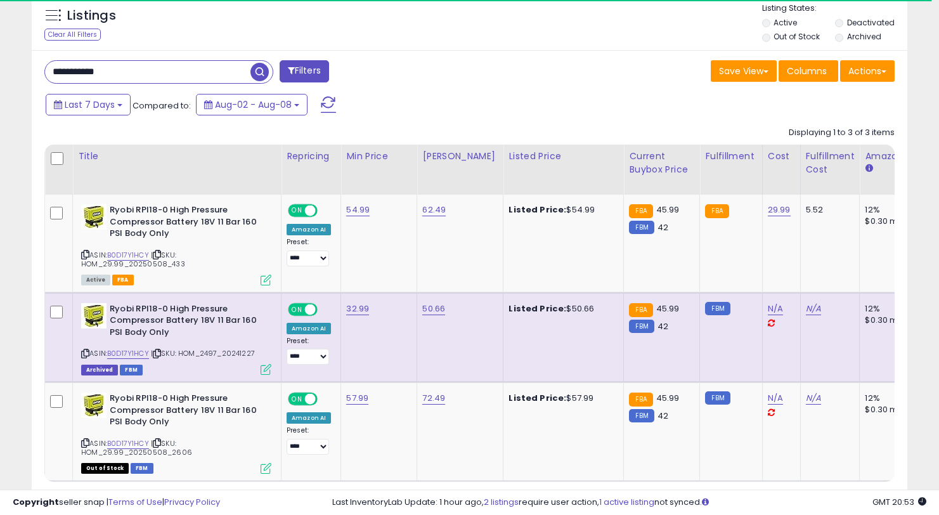 This screenshot has width=939, height=515. Describe the element at coordinates (434, 398) in the screenshot. I see `a: 72.49` at that location.